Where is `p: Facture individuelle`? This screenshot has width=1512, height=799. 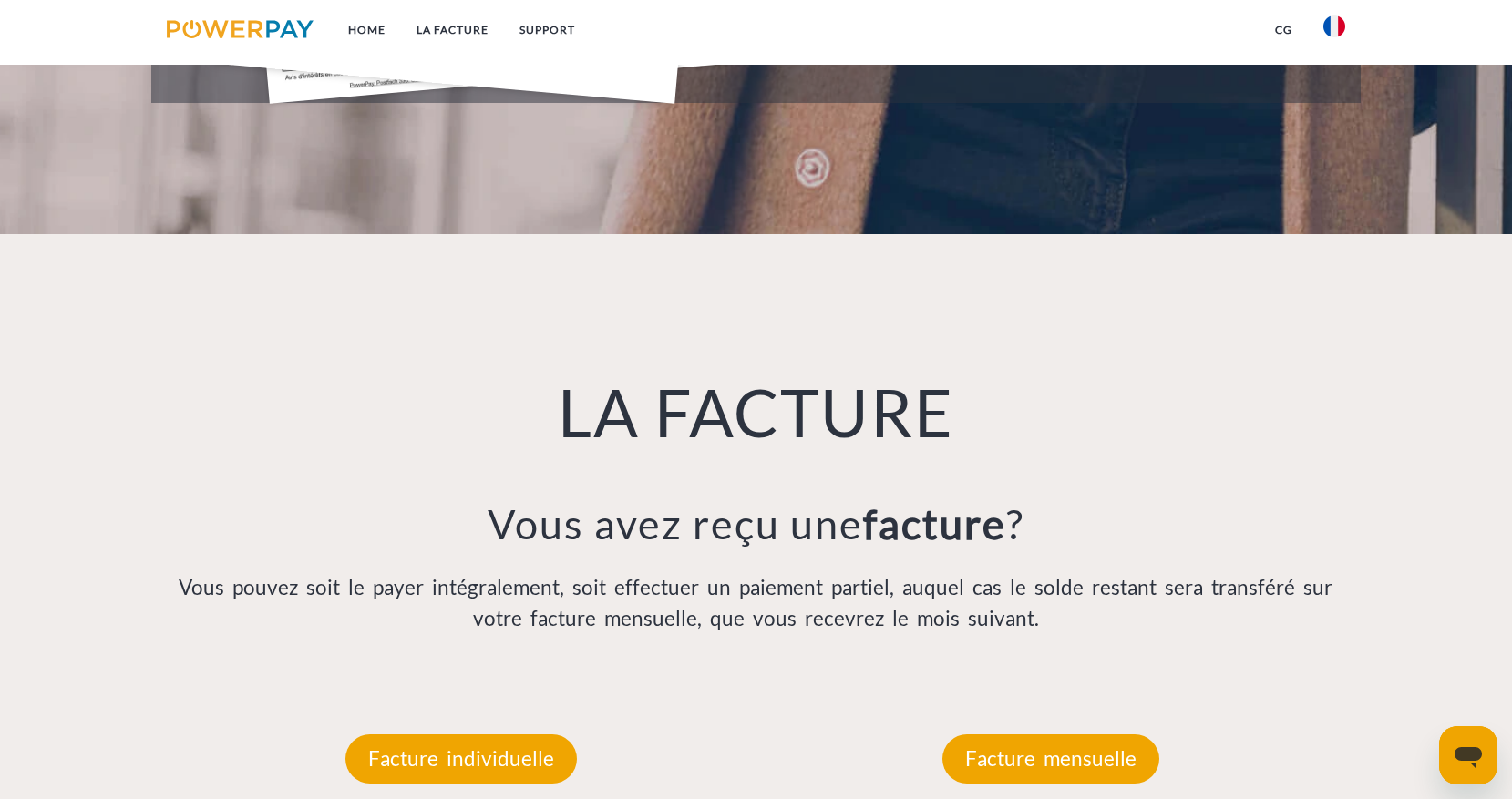
p: Facture individuelle is located at coordinates (461, 759).